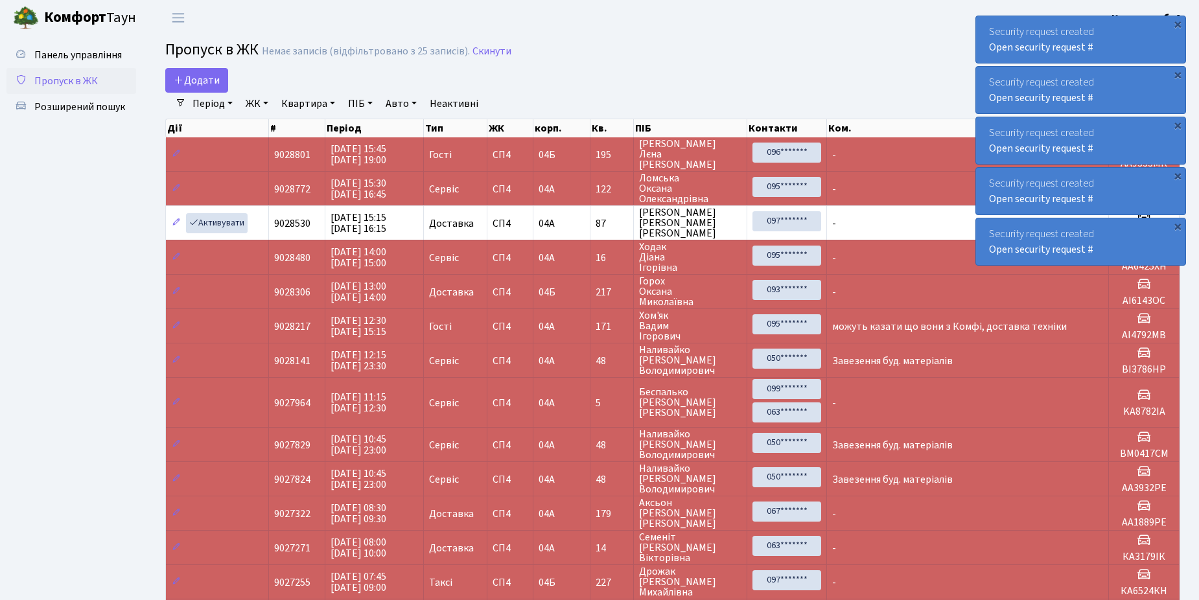  I want to click on span: 87, so click(612, 224).